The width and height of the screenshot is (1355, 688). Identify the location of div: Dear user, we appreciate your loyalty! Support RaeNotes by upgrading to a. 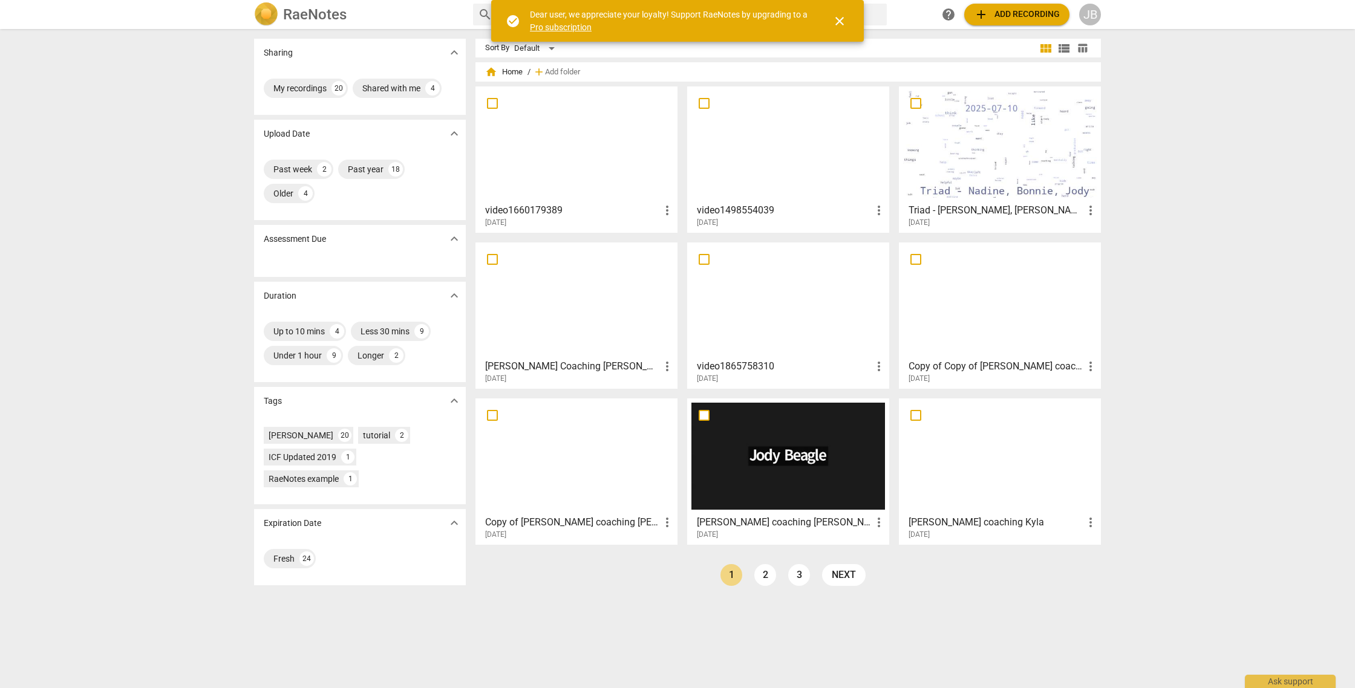
(670, 21).